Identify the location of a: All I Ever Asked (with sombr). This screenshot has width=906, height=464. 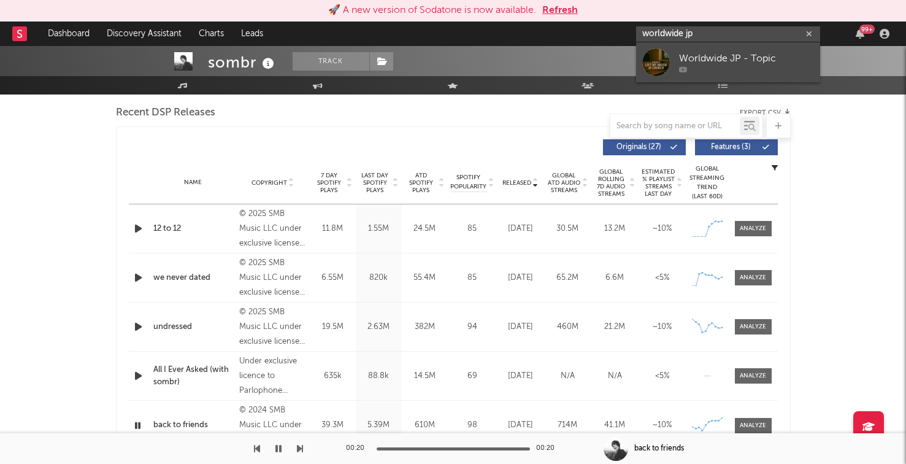
(193, 375).